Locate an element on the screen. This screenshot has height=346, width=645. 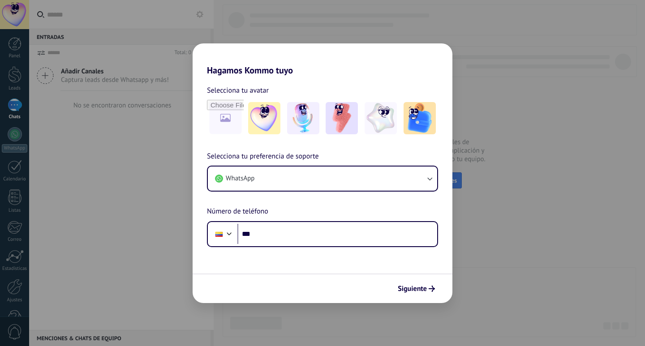
img: -4.jpeg is located at coordinates (381, 118).